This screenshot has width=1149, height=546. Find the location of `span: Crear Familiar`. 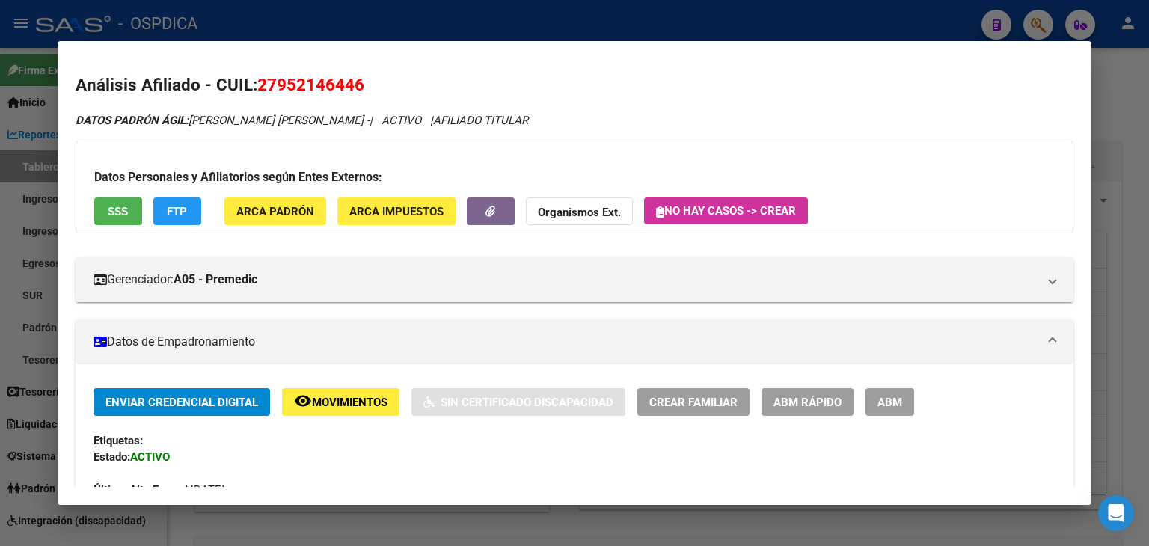

span: Crear Familiar is located at coordinates (693, 402).